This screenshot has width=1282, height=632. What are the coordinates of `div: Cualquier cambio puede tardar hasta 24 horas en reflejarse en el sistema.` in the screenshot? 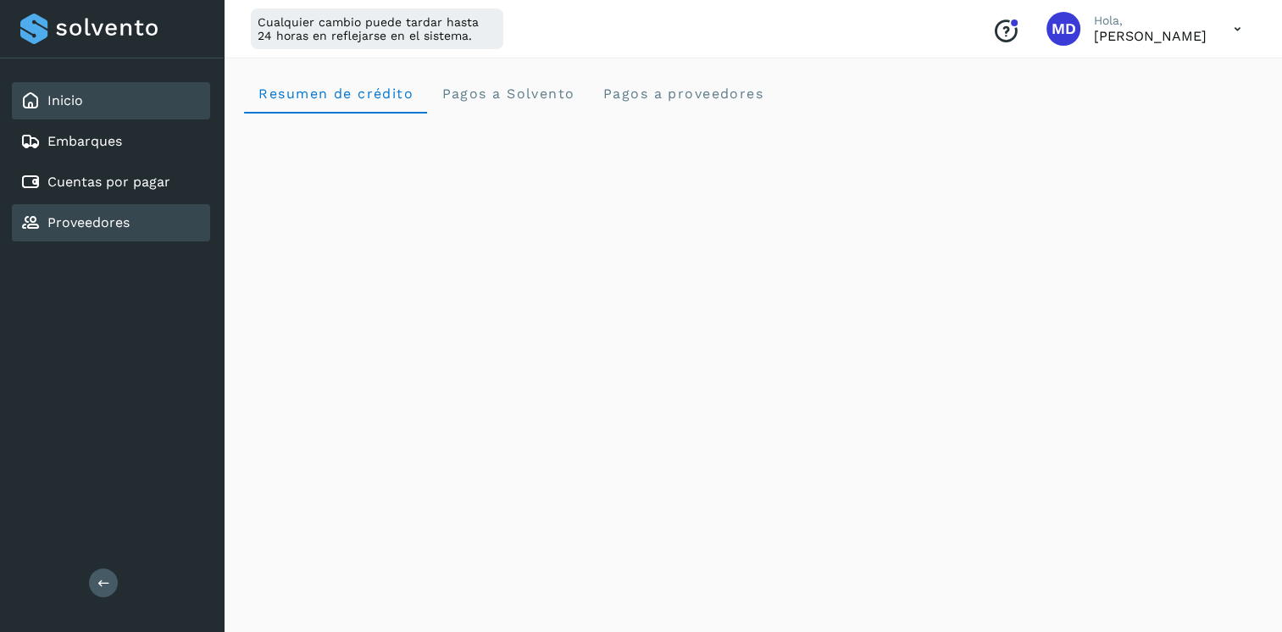 It's located at (377, 29).